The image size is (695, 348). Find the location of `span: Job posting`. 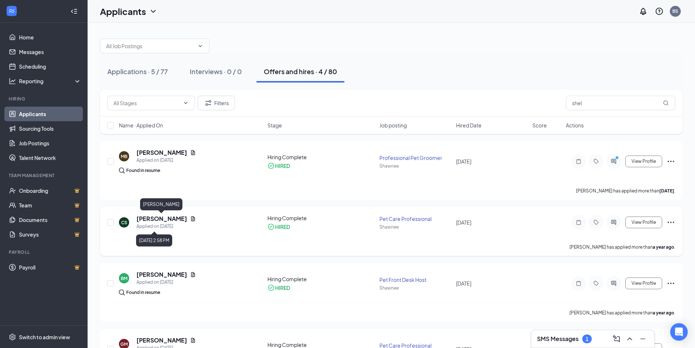

span: Job posting is located at coordinates (393, 125).